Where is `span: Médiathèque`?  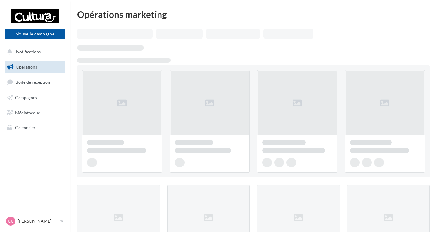
span: Médiathèque is located at coordinates (28, 112).